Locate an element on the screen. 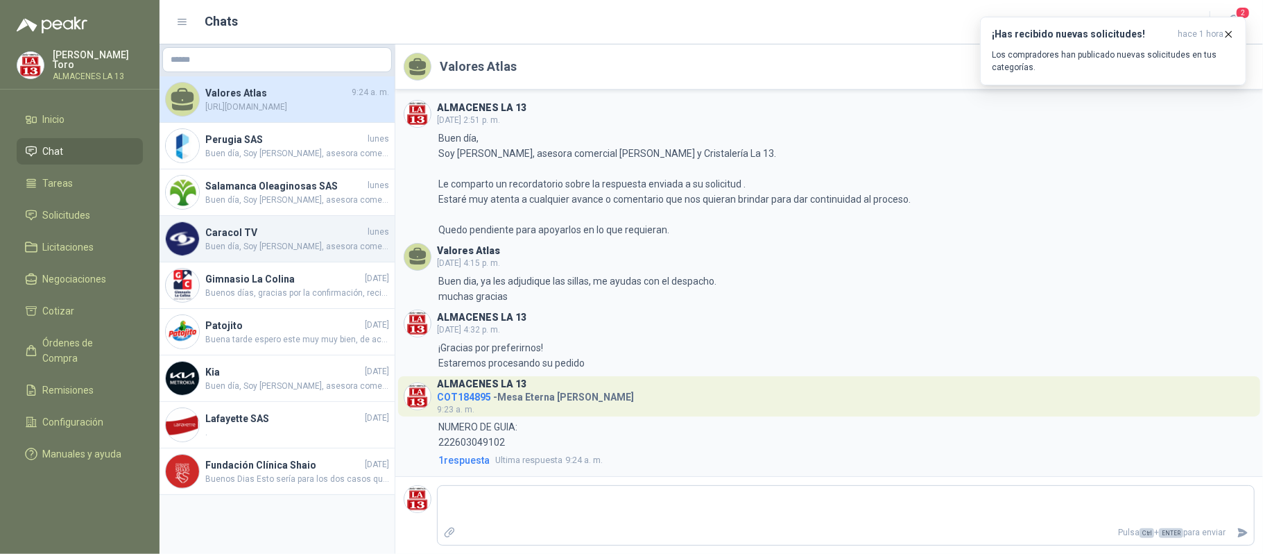  span: Chat is located at coordinates (53, 151).